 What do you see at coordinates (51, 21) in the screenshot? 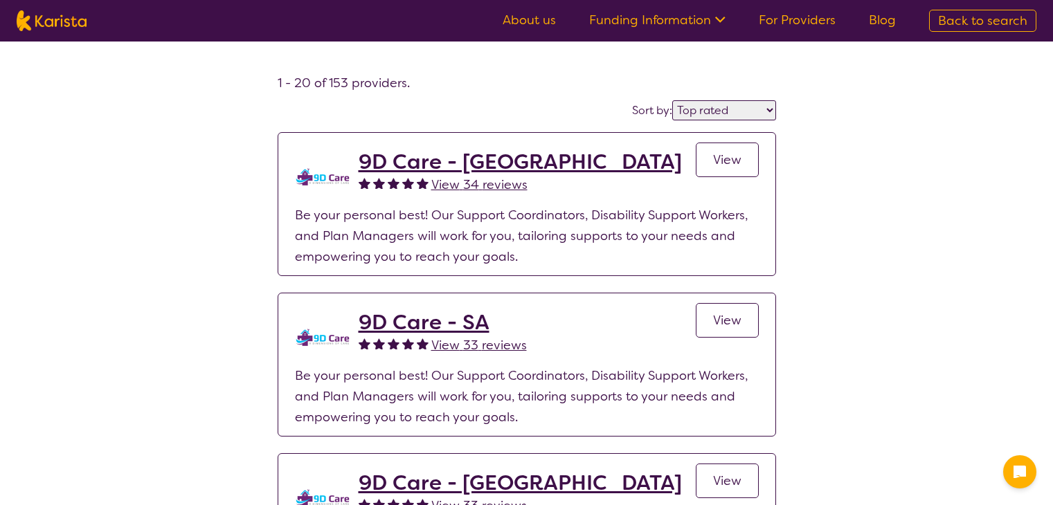
I see `img: Karista logo` at bounding box center [51, 21].